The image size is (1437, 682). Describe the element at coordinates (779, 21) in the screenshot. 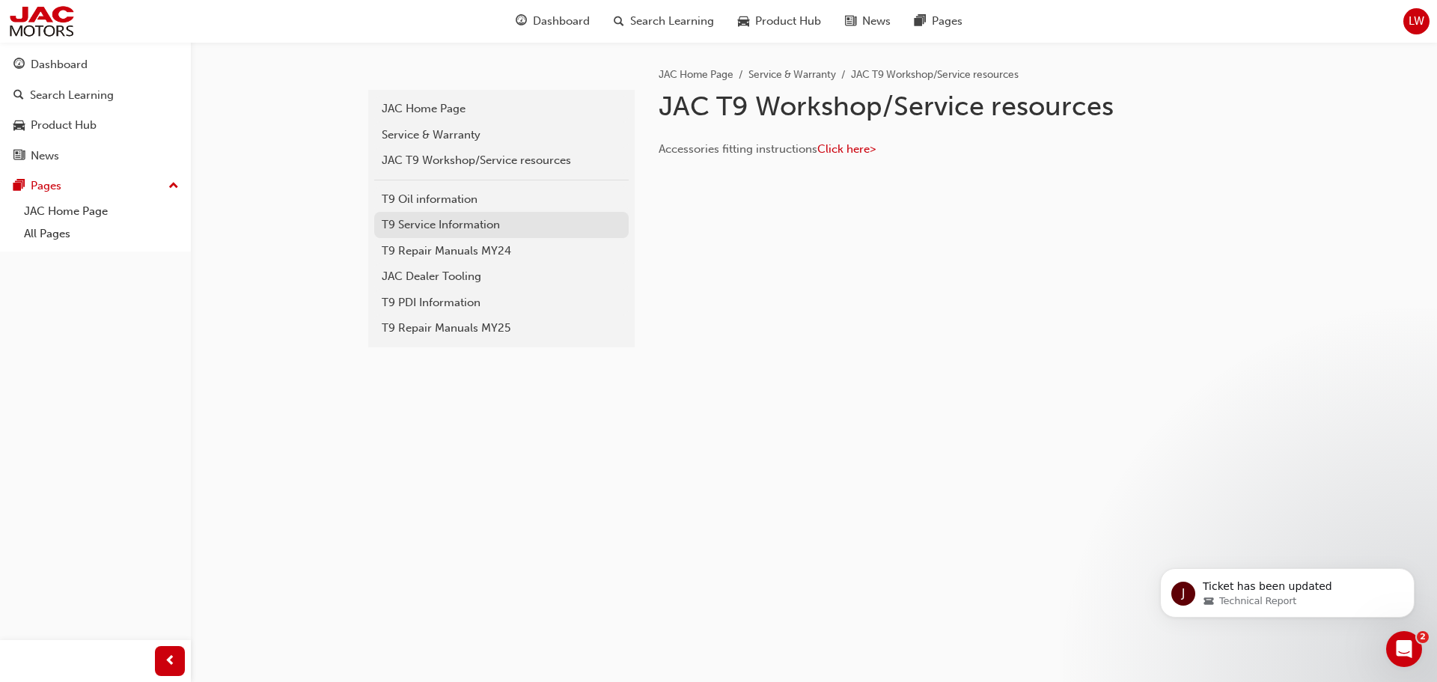

I see `a: car-iconProduct Hub` at that location.